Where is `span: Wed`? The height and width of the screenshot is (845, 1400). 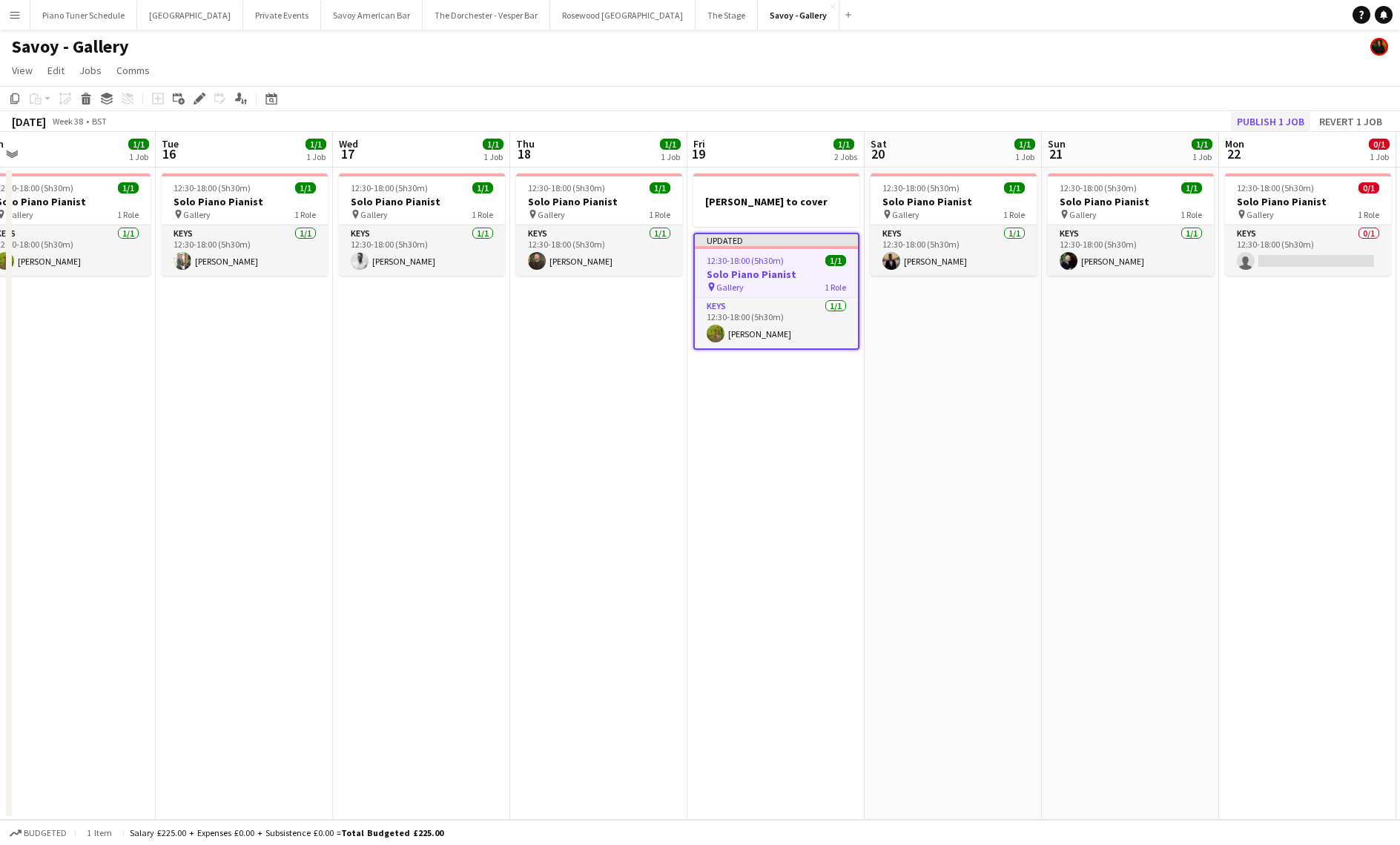 span: Wed is located at coordinates (349, 144).